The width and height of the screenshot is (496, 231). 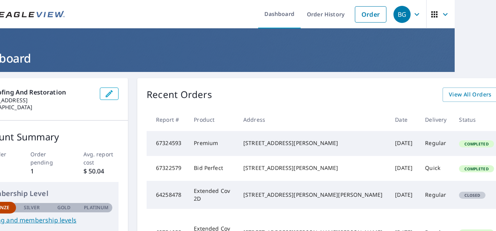 What do you see at coordinates (212, 144) in the screenshot?
I see `td: Premium` at bounding box center [212, 144].